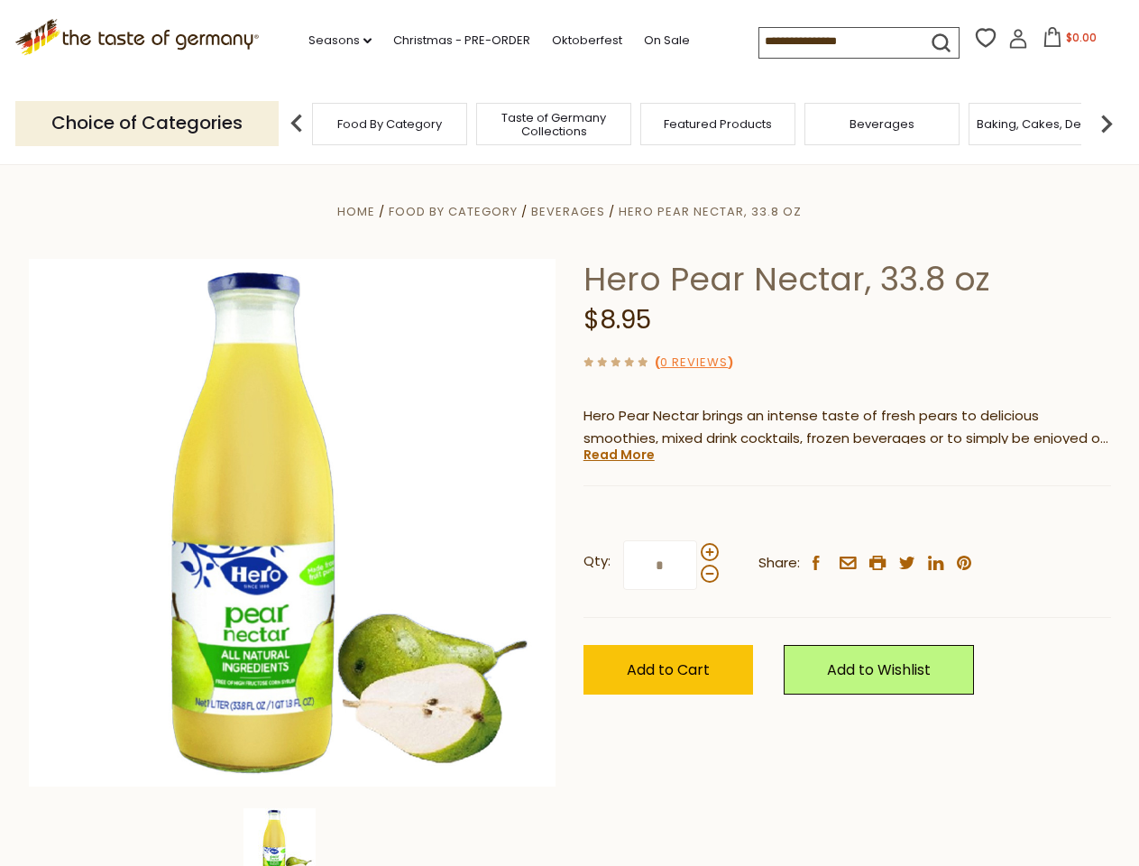  What do you see at coordinates (667, 41) in the screenshot?
I see `a: On Sale` at bounding box center [667, 41].